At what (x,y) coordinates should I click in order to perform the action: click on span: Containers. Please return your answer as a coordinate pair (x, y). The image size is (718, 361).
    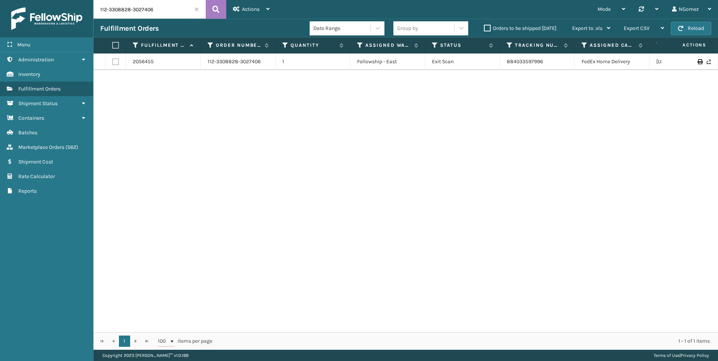
    Looking at the image, I should click on (31, 118).